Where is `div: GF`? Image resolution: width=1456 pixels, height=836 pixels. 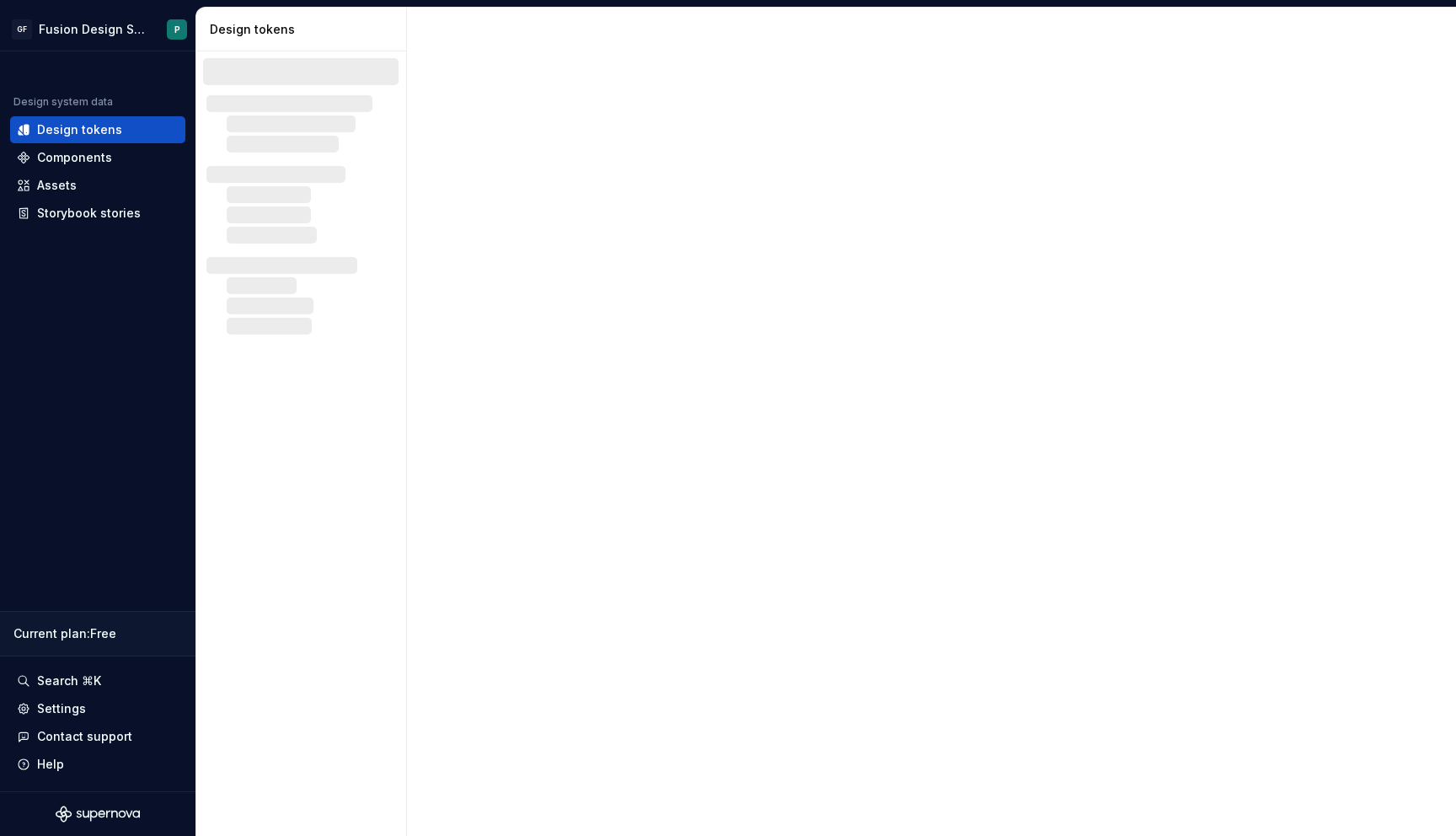
div: GF is located at coordinates (22, 30).